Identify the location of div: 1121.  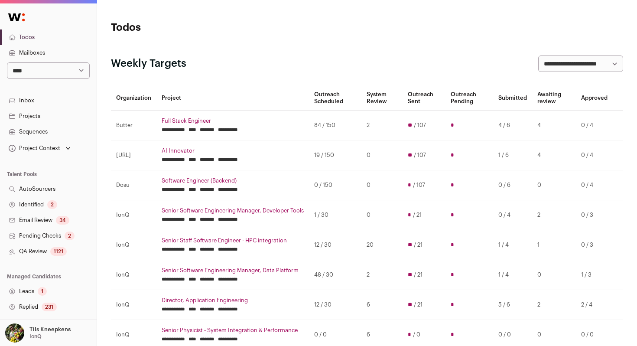
(58, 251).